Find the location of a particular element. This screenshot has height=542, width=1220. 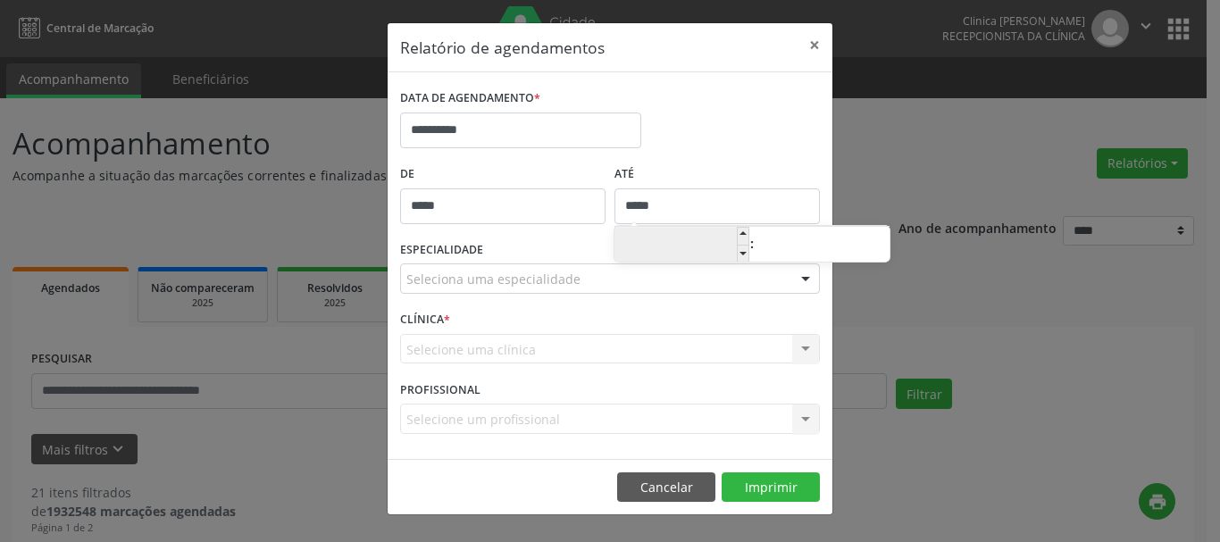

label: DATA DE AGENDAMENTO is located at coordinates (470, 98).